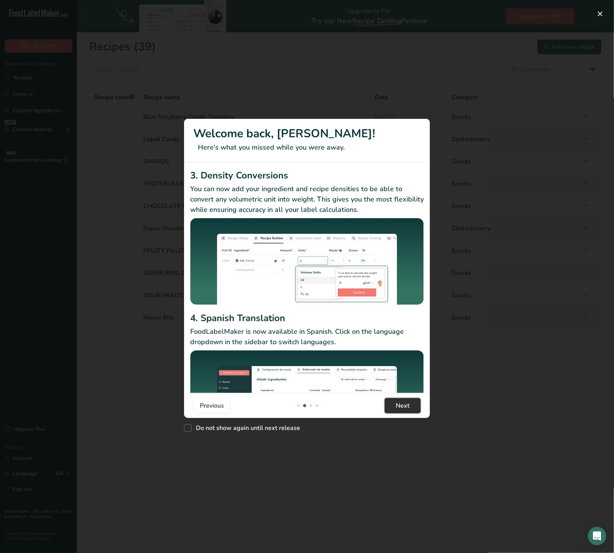 The image size is (614, 553). Describe the element at coordinates (307, 175) in the screenshot. I see `h2: 3. Density Conversions` at that location.